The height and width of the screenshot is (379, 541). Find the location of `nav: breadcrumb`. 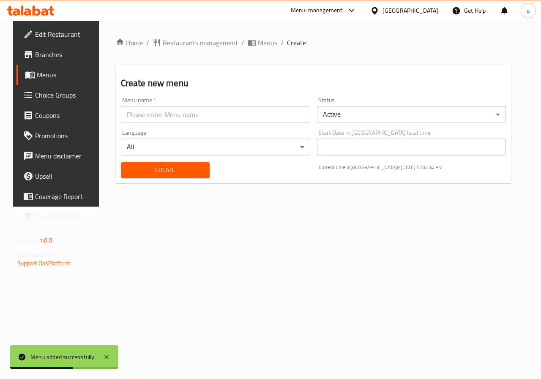

nav: breadcrumb is located at coordinates (314, 43).